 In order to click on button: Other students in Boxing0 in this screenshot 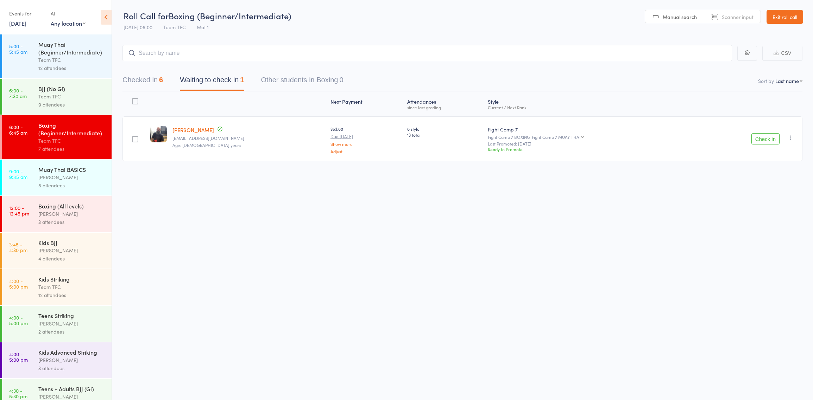, I will do `click(302, 82)`.